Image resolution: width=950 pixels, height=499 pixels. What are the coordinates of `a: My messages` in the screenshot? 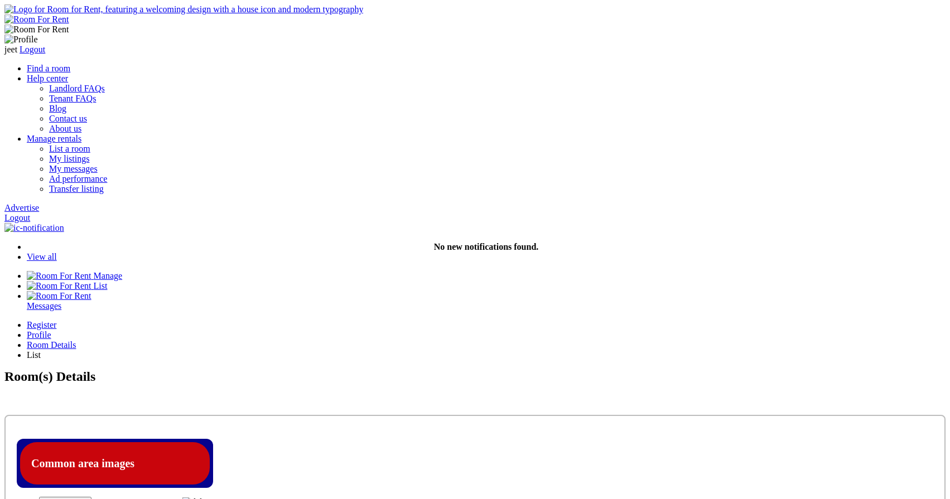 It's located at (73, 168).